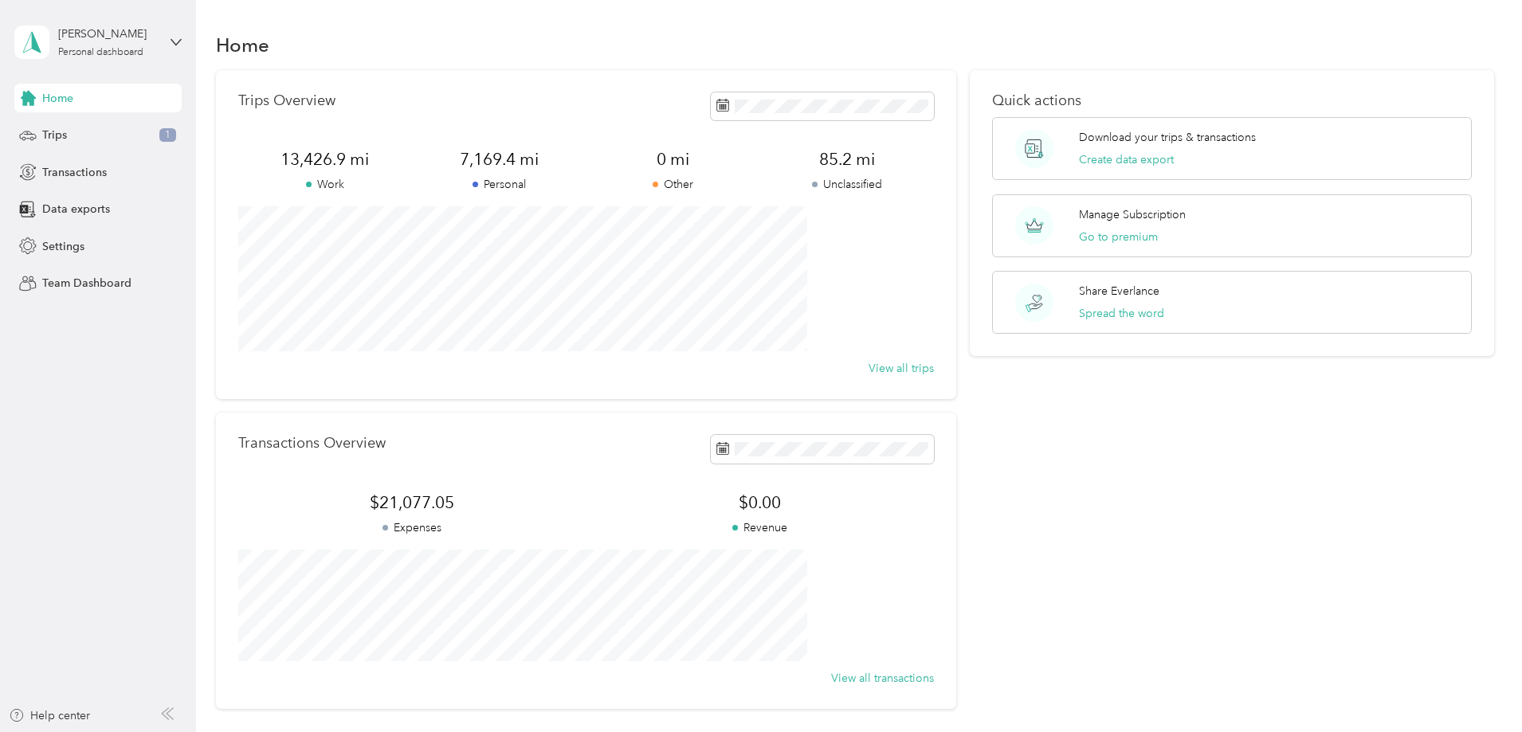  Describe the element at coordinates (901, 368) in the screenshot. I see `button: View all trips` at that location.